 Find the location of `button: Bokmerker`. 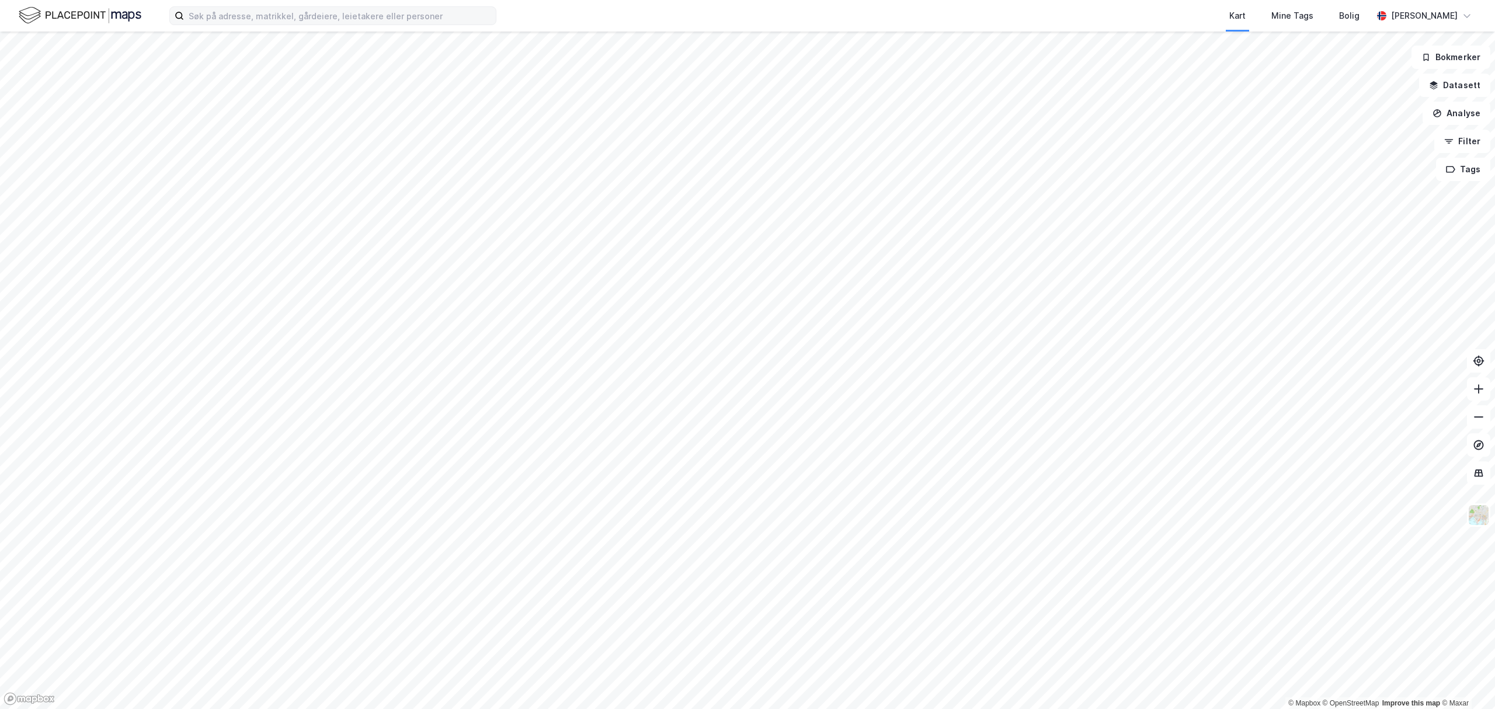

button: Bokmerker is located at coordinates (1450, 57).